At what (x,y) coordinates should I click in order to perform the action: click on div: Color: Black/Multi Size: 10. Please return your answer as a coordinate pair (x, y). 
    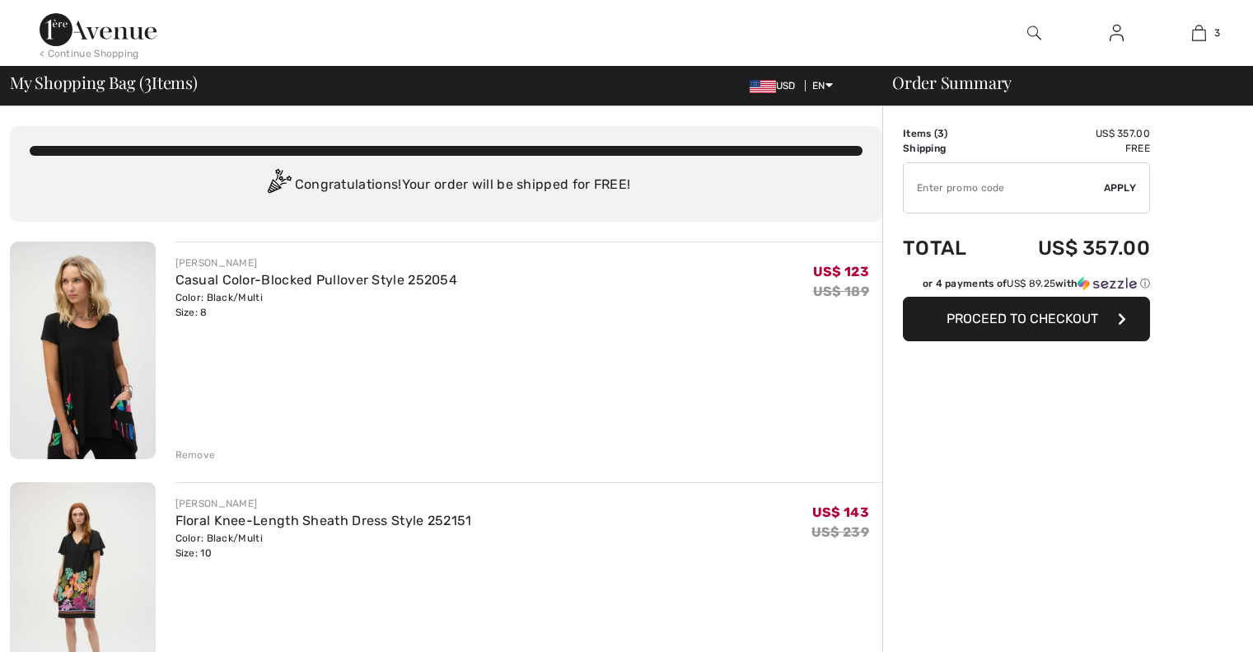
    Looking at the image, I should click on (324, 545).